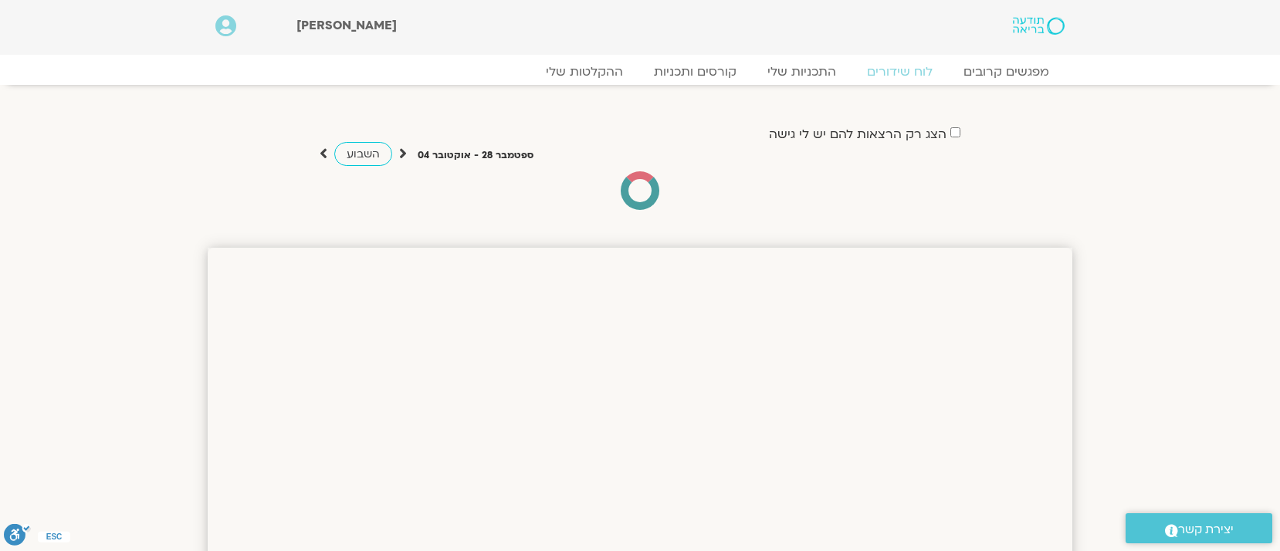 The height and width of the screenshot is (551, 1280). I want to click on label: הצג רק הרצאות להם יש לי גישה, so click(858, 134).